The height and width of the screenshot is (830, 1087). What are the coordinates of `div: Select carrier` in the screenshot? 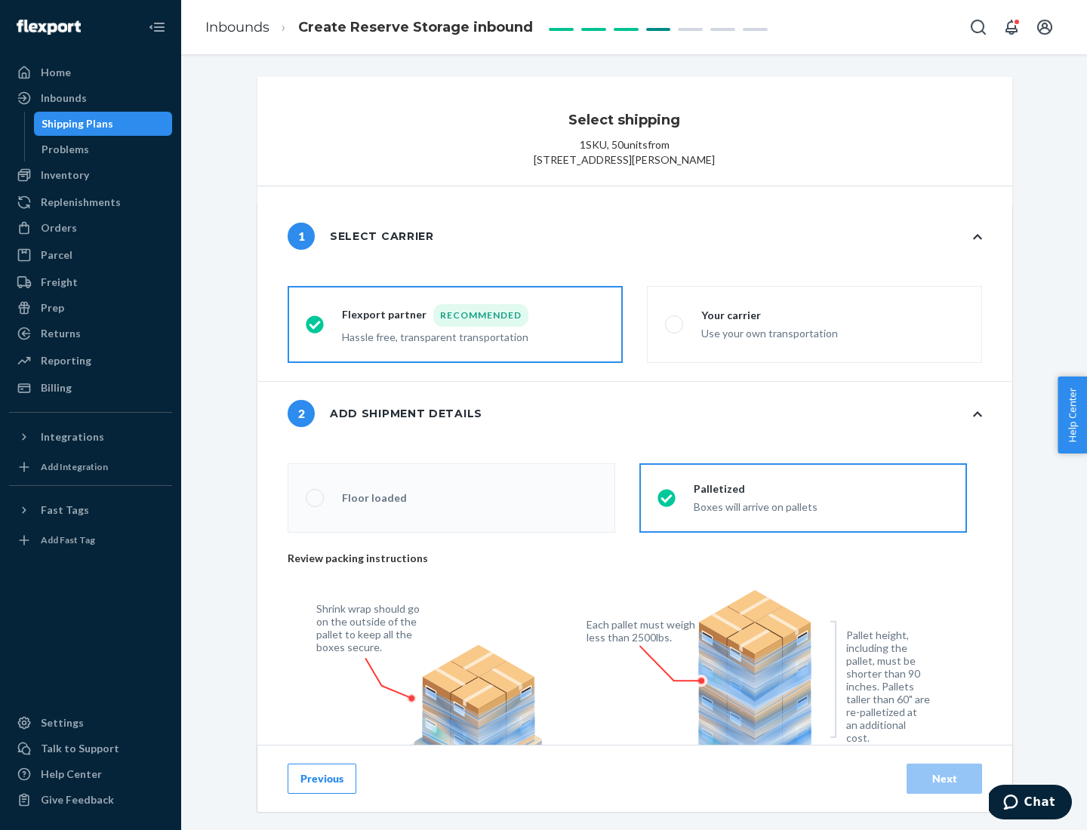 It's located at (361, 236).